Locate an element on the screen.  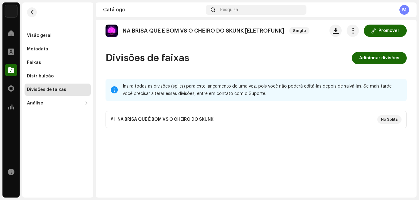
re-m-nav-item: Metadata is located at coordinates (58, 49).